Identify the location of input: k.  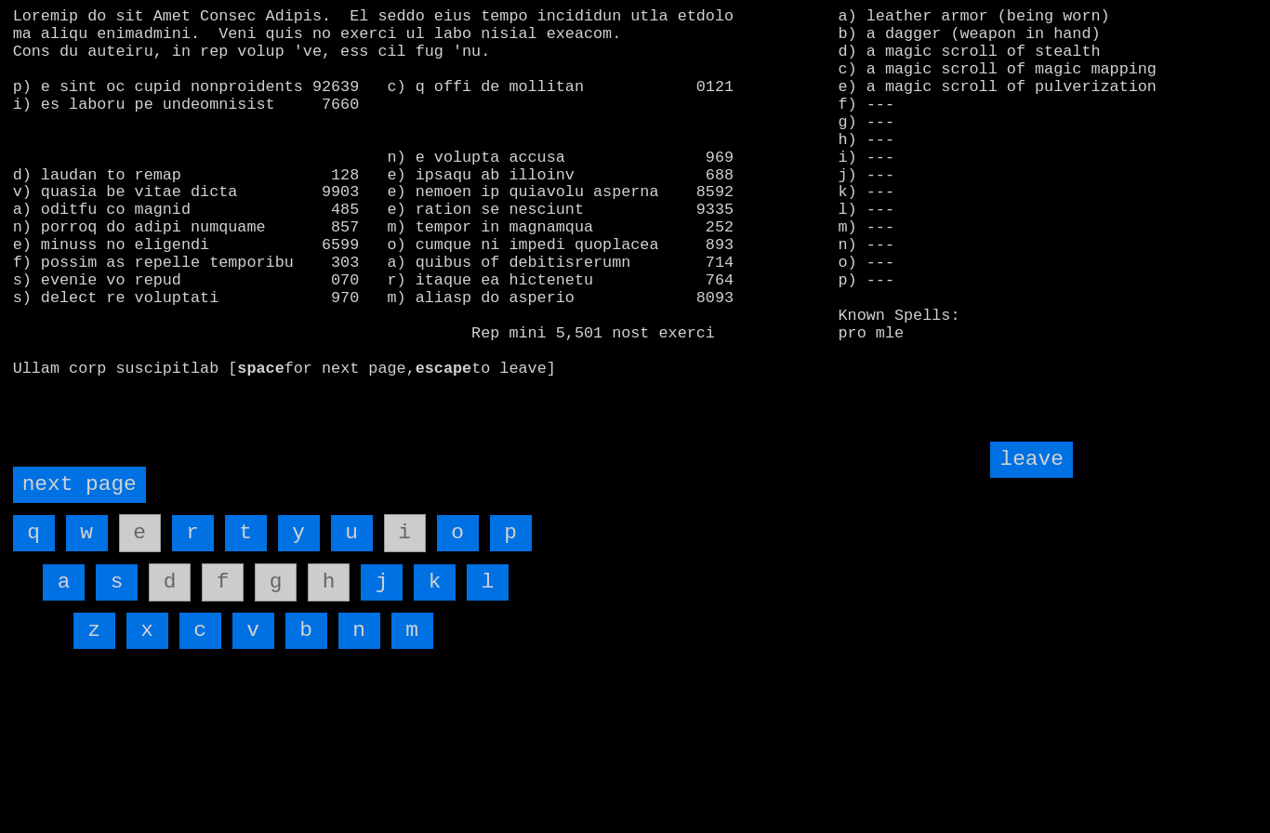
(434, 582).